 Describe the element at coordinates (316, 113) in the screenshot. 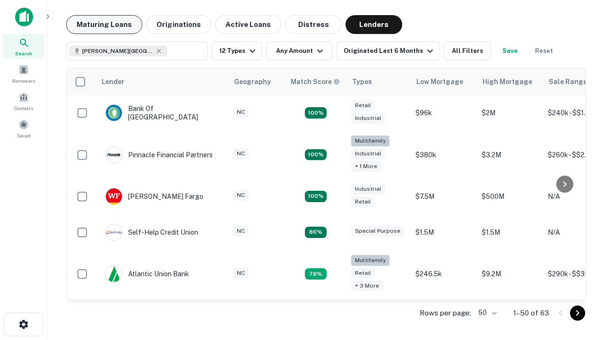

I see `div: Matching Properties: 15, hasApolloMatch: undefined` at that location.